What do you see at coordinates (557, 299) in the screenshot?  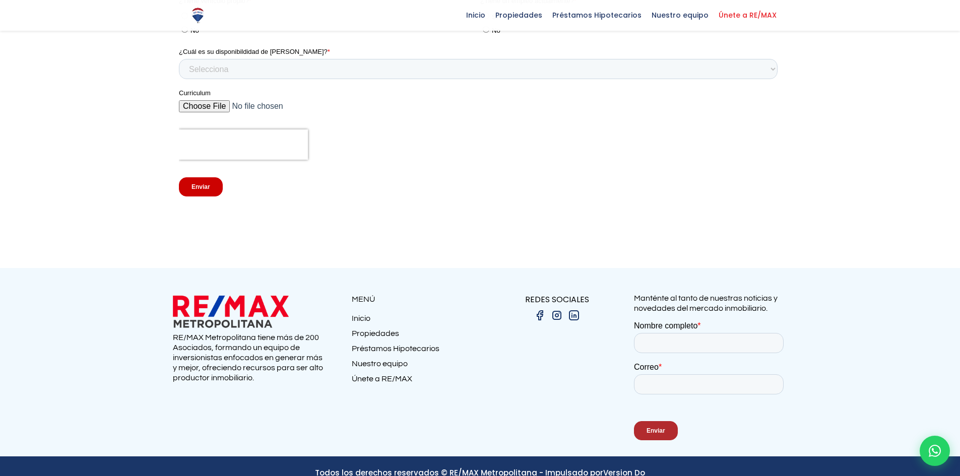 I see `p: REDES SOCIALES` at bounding box center [557, 299].